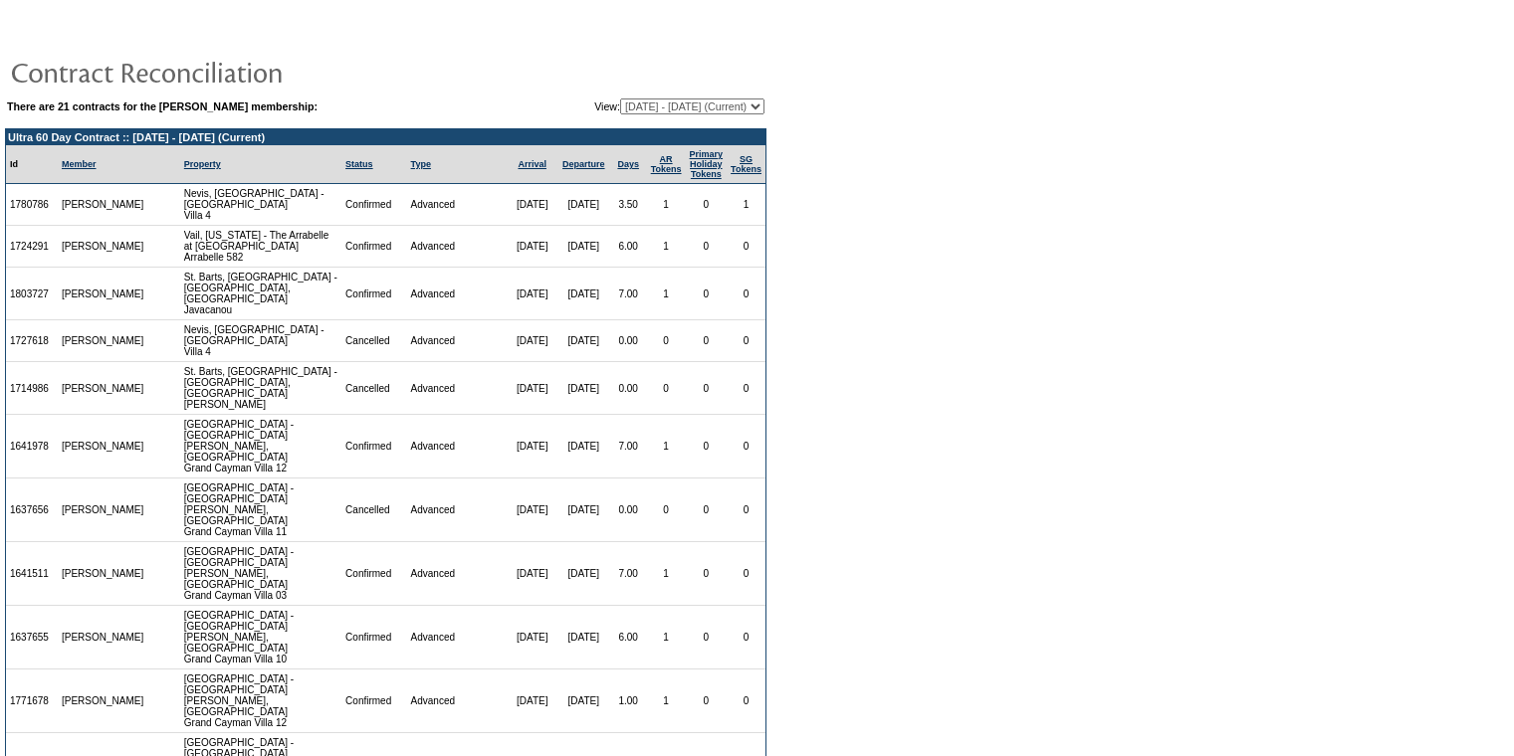 The height and width of the screenshot is (756, 1514). Describe the element at coordinates (79, 164) in the screenshot. I see `a: Member` at that location.